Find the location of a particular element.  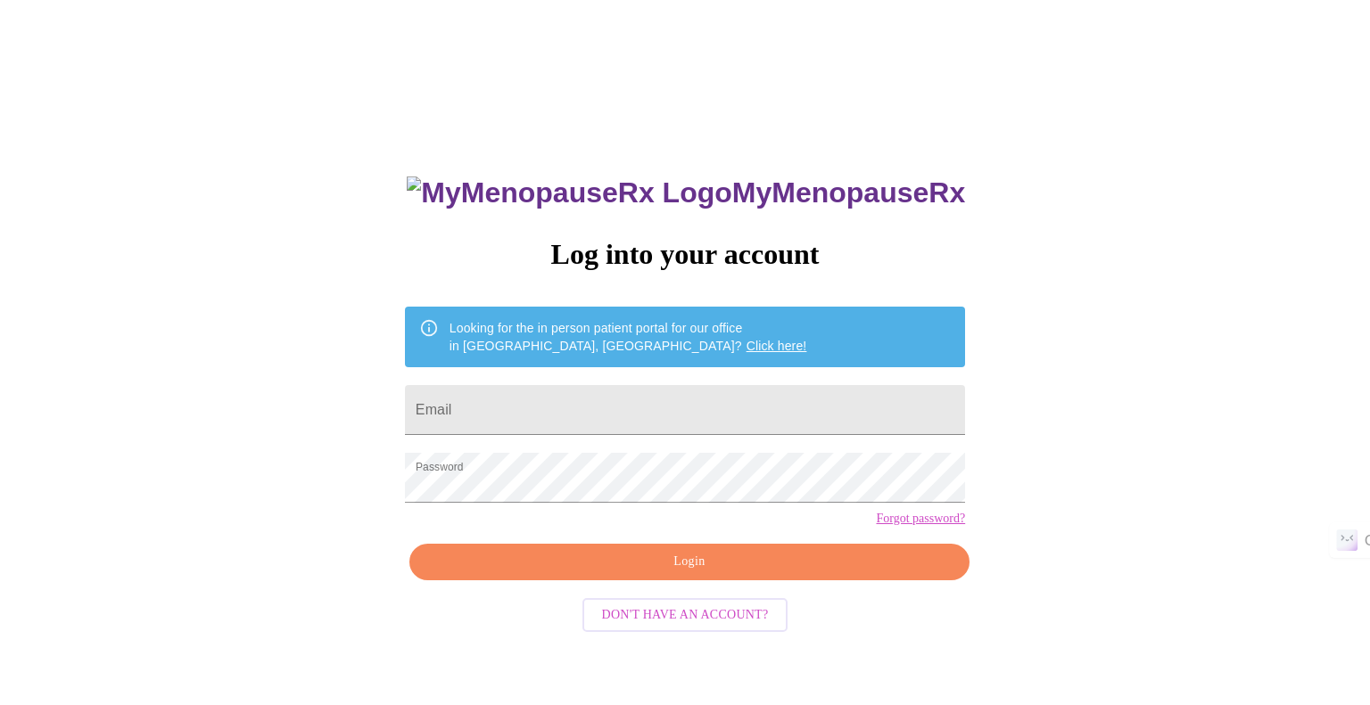

img: MyMenopauseRx Logo is located at coordinates (569, 193).